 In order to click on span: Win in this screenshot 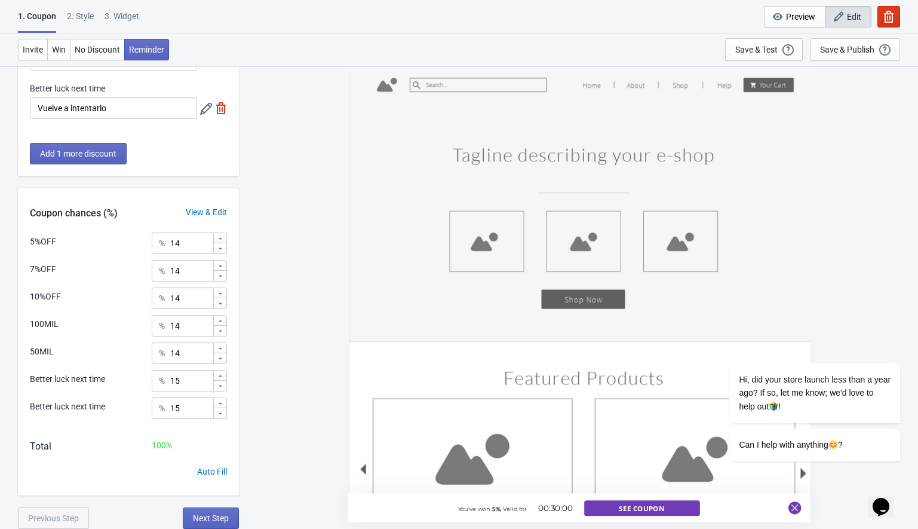, I will do `click(59, 50)`.